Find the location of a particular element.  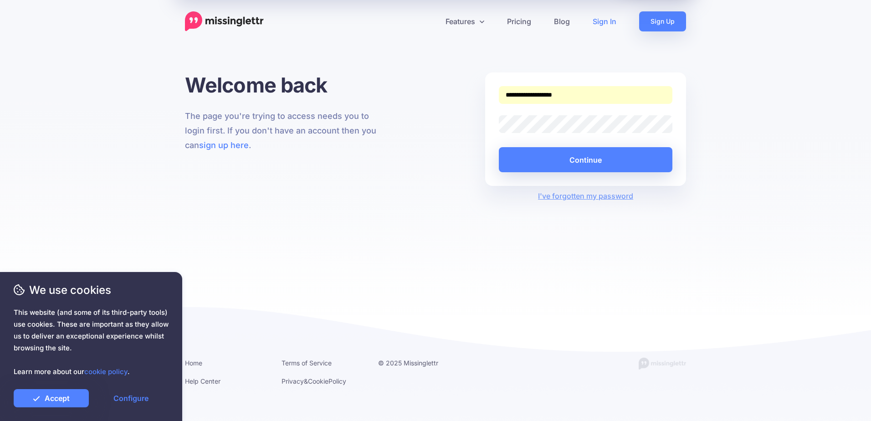

a: Accept is located at coordinates (51, 398).